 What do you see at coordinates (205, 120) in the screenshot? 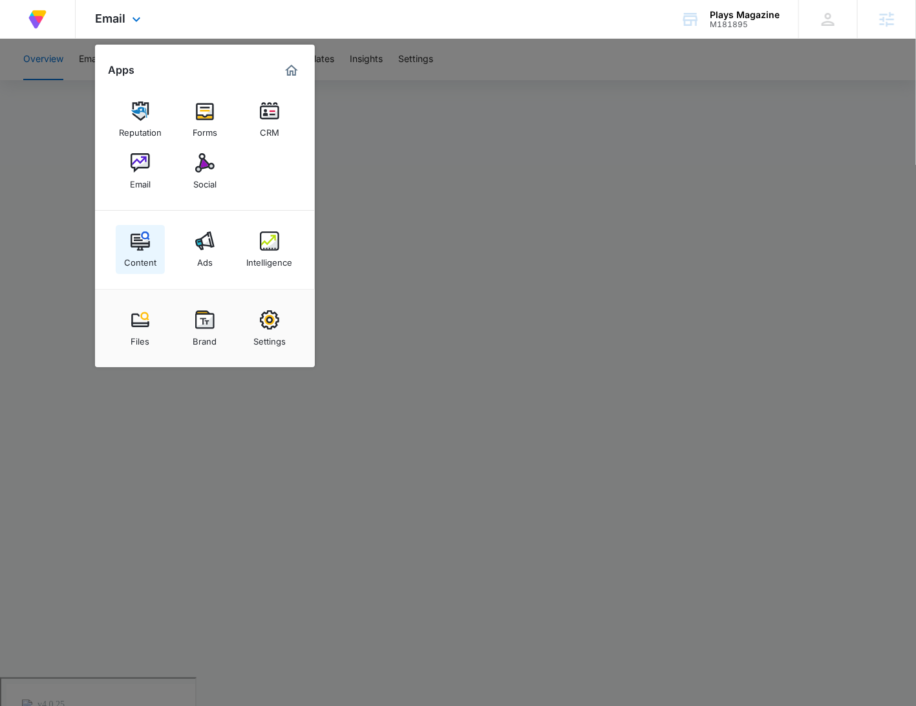
I see `a: Forms` at bounding box center [205, 120].